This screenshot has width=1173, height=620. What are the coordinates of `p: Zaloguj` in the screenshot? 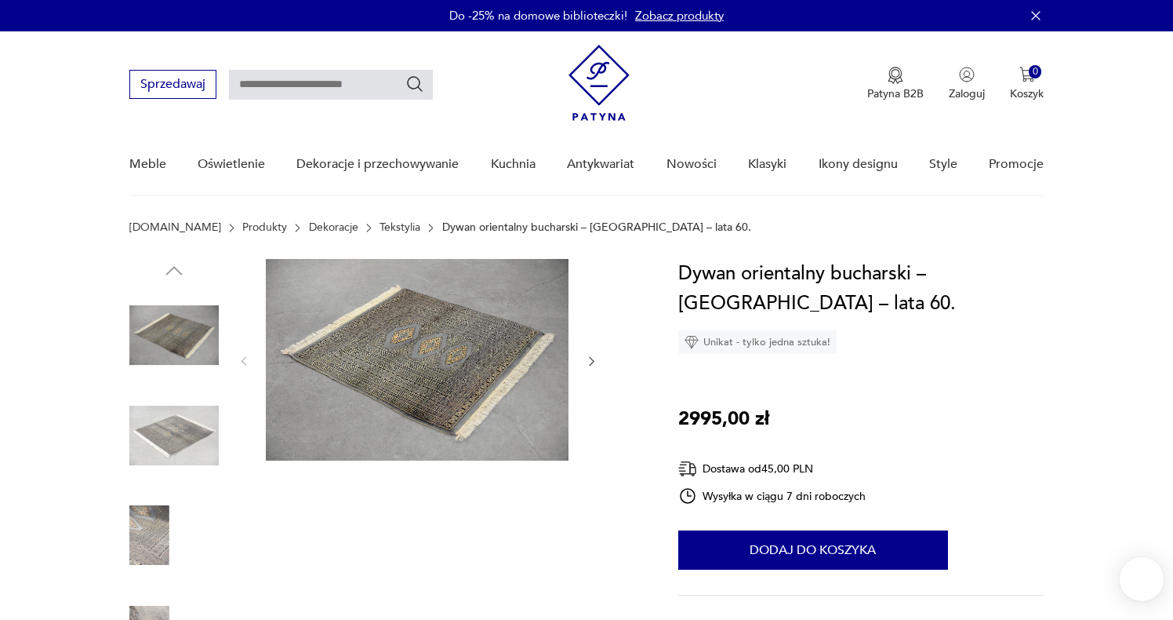 It's located at (967, 93).